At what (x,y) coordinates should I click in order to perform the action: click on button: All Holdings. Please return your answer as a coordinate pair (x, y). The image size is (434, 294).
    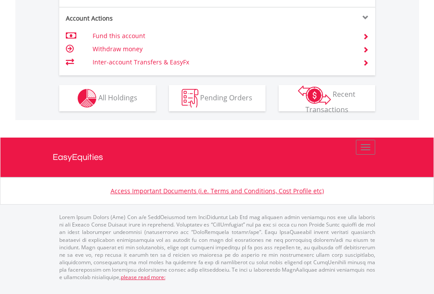
    Looking at the image, I should click on (108, 98).